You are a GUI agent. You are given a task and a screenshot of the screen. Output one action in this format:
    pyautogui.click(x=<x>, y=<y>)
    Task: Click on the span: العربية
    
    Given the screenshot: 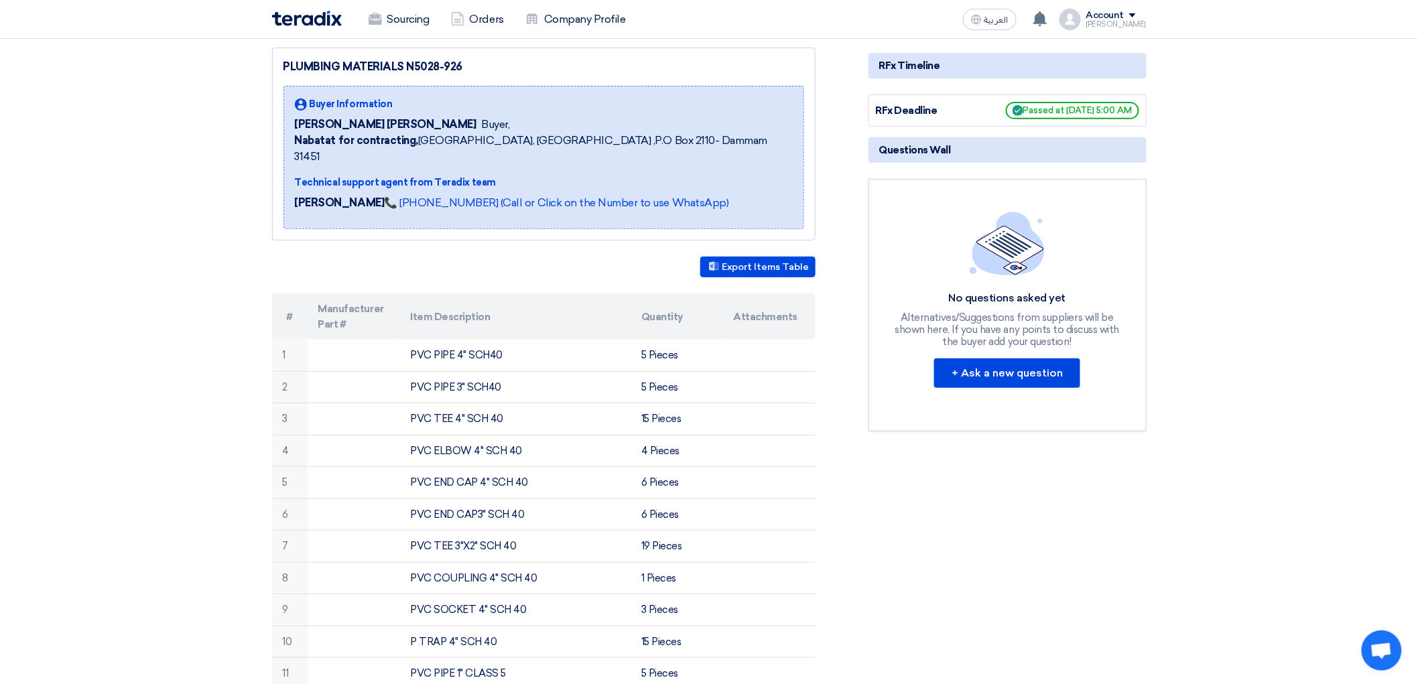 What is the action you would take?
    pyautogui.click(x=997, y=20)
    